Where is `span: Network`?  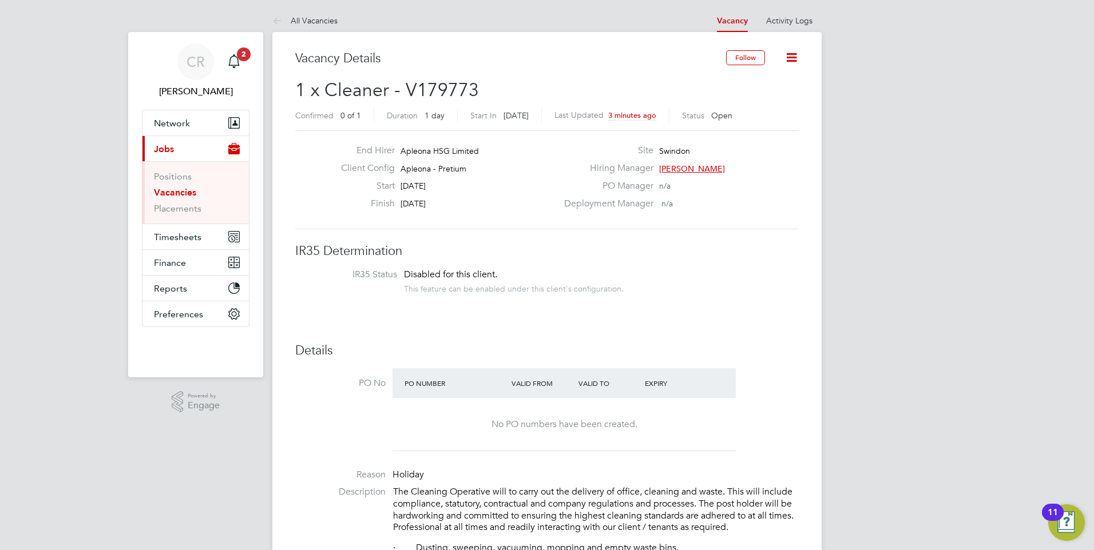 span: Network is located at coordinates (172, 123).